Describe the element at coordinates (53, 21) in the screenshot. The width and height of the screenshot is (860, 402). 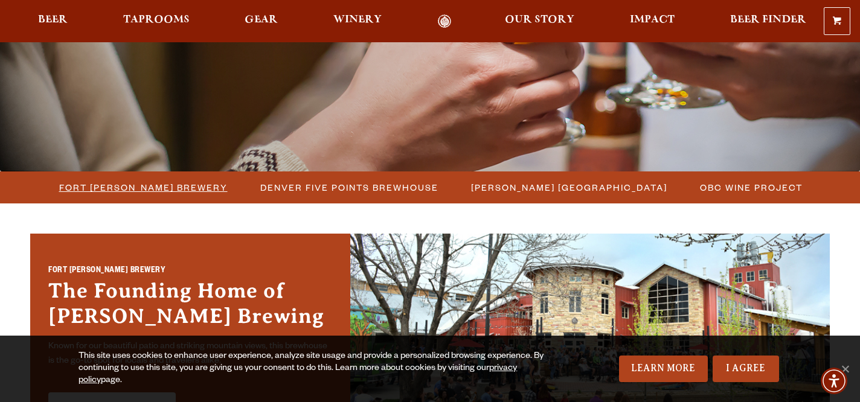
I see `a: Beer` at that location.